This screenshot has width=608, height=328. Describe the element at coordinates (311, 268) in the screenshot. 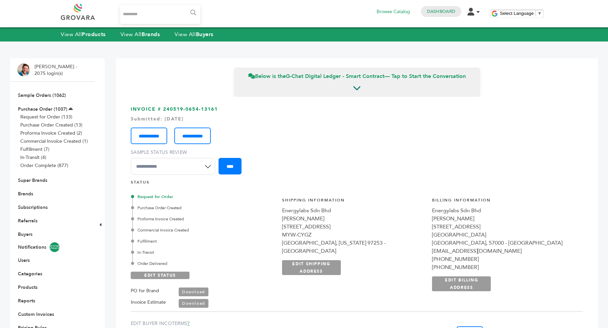

I see `a: EDIT SHIPPING ADDRESS` at that location.